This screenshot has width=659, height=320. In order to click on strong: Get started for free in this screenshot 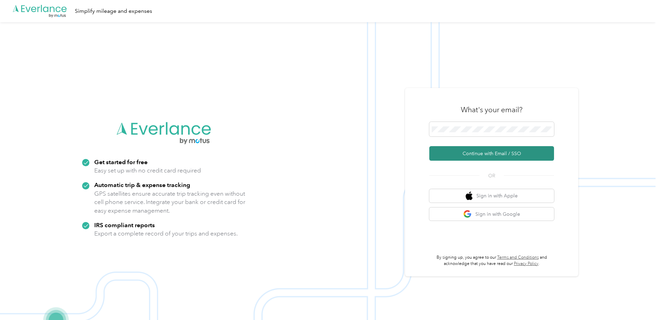, I will do `click(121, 162)`.